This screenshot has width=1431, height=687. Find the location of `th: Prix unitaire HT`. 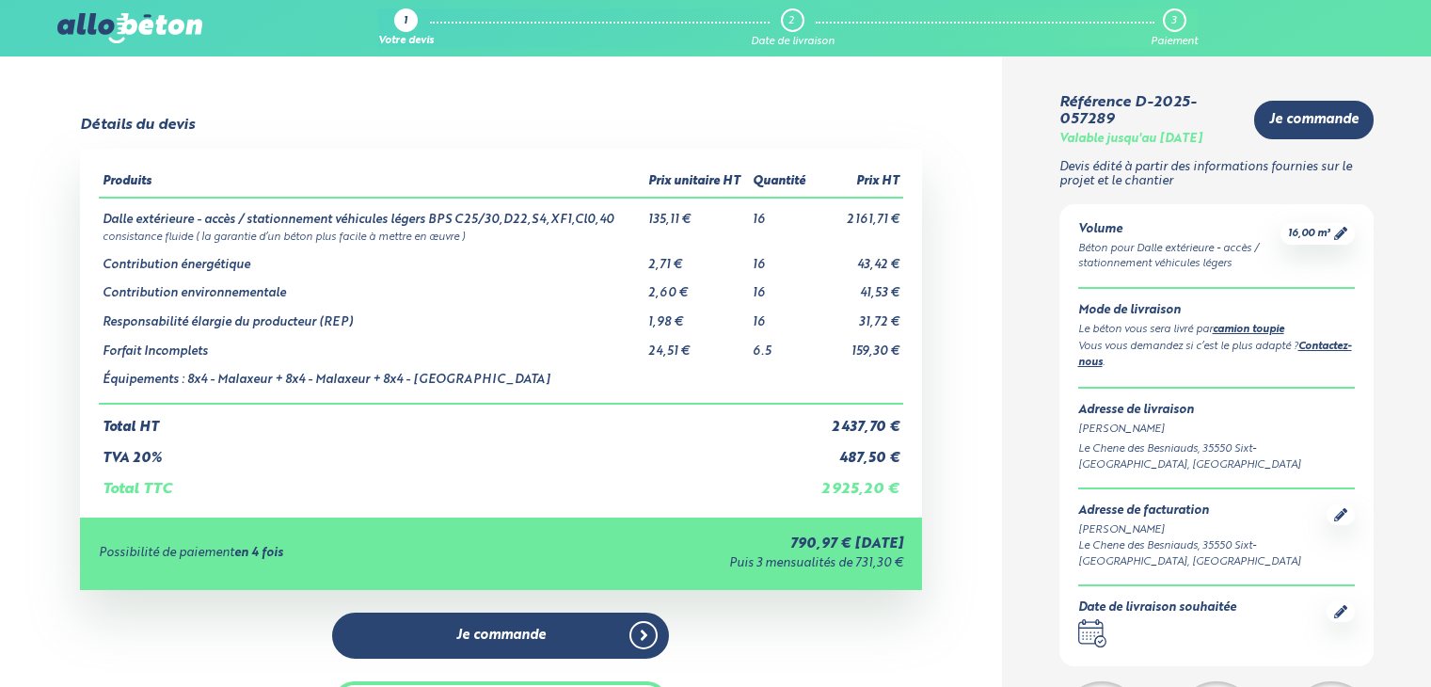

th: Prix unitaire HT is located at coordinates (697, 182).